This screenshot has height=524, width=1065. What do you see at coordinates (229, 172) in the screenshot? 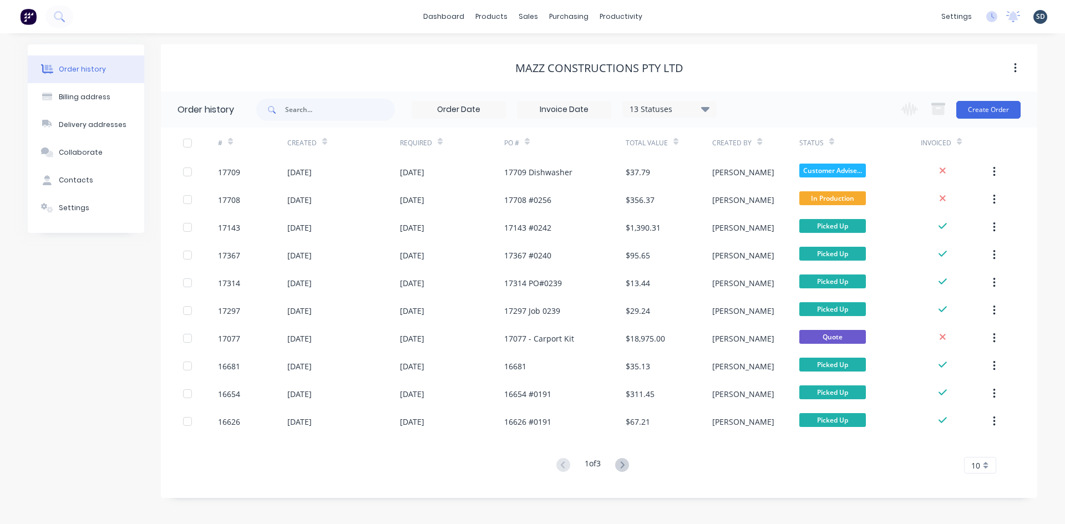
I see `div: 17709` at bounding box center [229, 172].